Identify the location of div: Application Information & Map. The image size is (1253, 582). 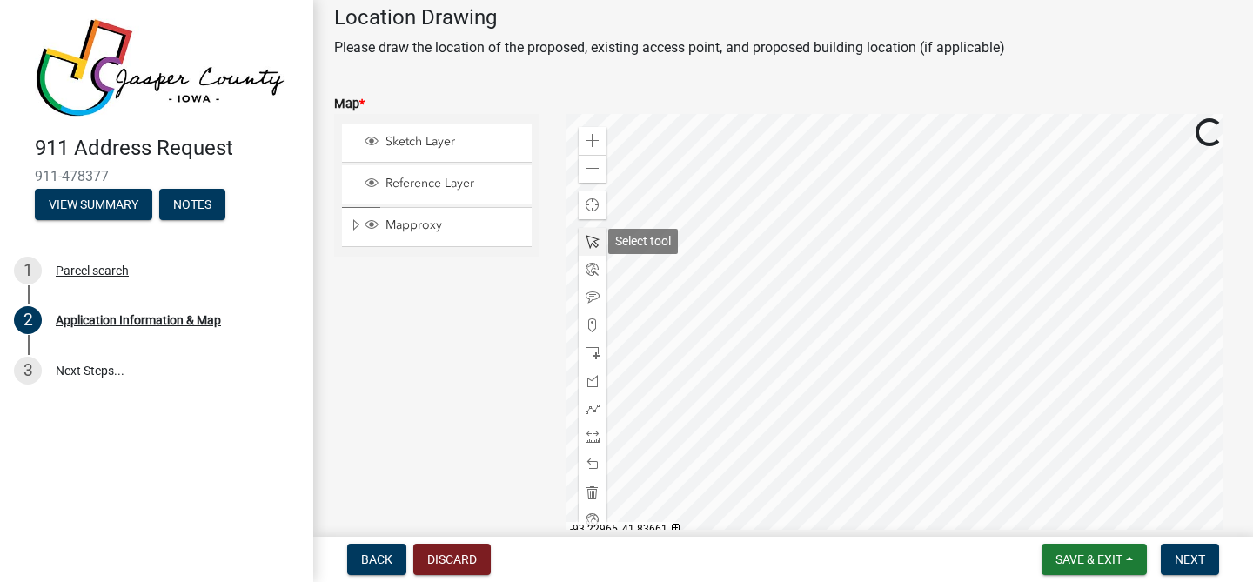
(138, 320).